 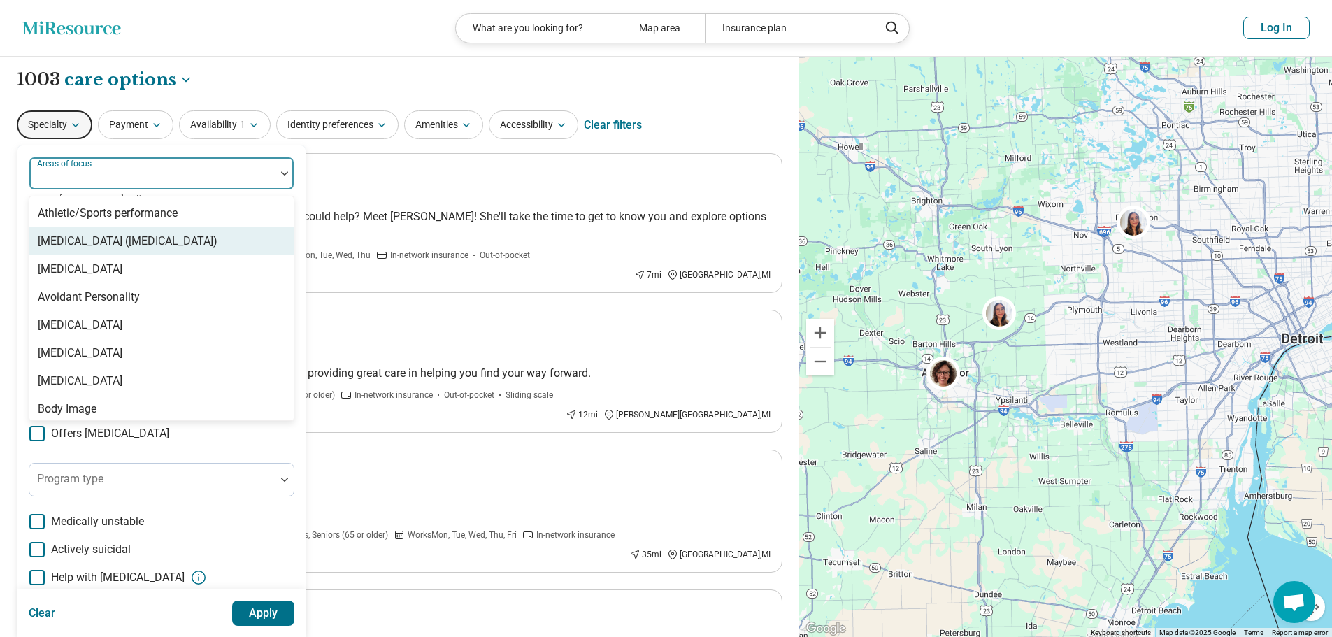 What do you see at coordinates (443, 124) in the screenshot?
I see `button: Amenities` at bounding box center [443, 124].